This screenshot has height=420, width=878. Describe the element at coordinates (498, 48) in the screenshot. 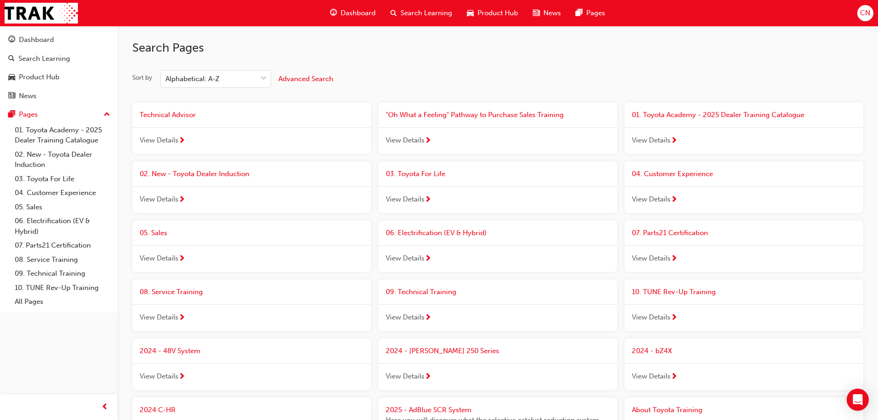

I see `h2: Search Pages` at that location.